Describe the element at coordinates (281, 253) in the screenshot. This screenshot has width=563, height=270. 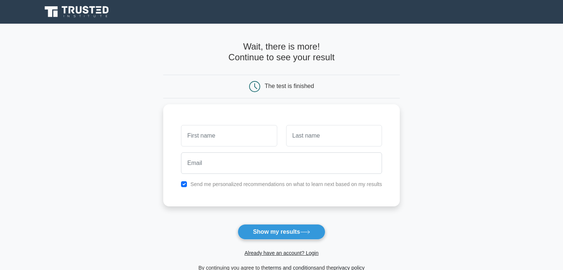
I see `a: Already have an account? Login` at that location.